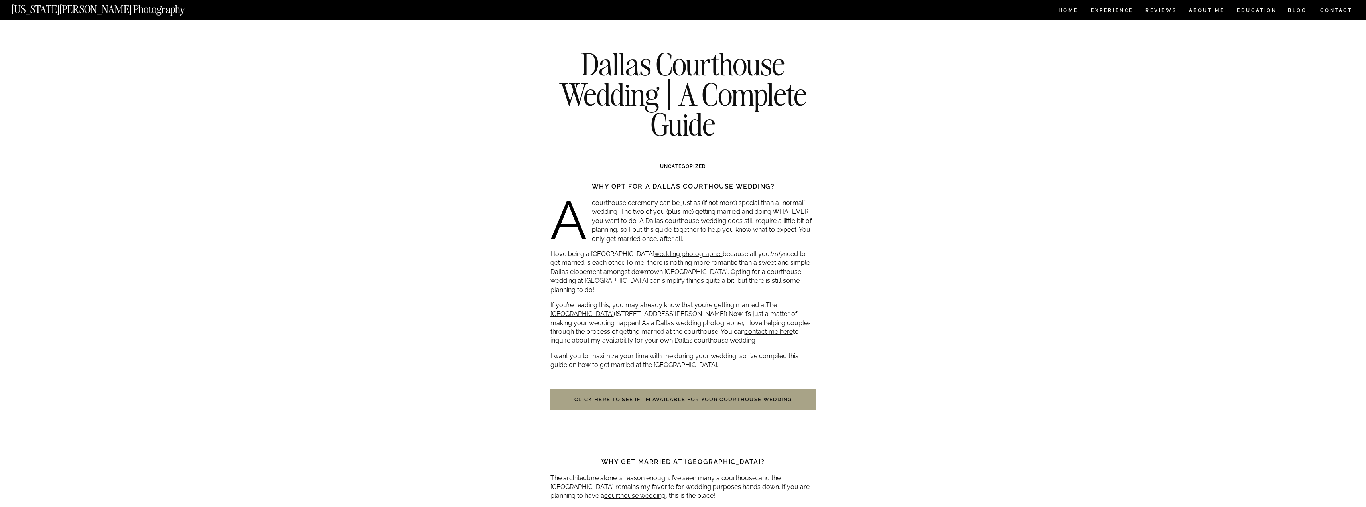 The height and width of the screenshot is (507, 1366). I want to click on a: Uncategorized, so click(683, 166).